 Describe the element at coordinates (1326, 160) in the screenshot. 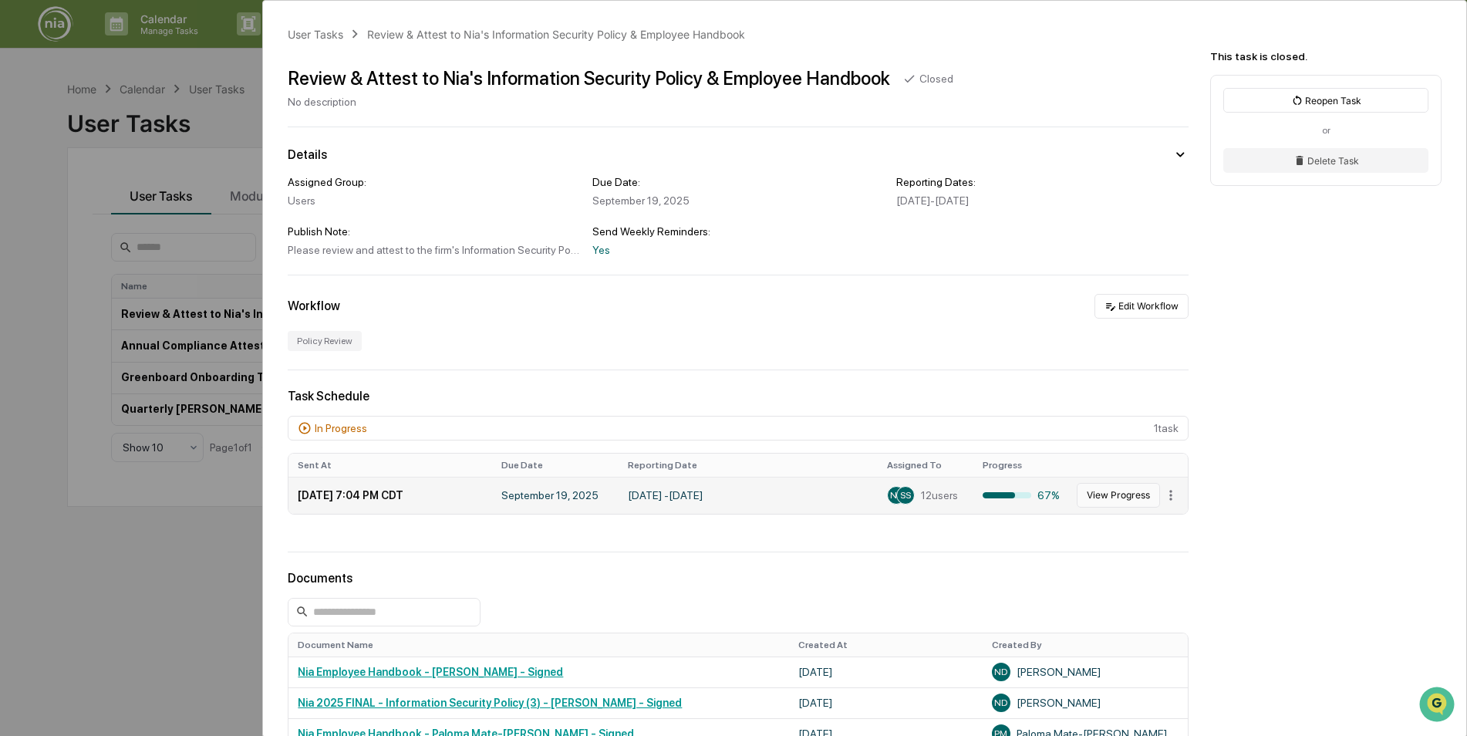

I see `button: Delete Task` at that location.